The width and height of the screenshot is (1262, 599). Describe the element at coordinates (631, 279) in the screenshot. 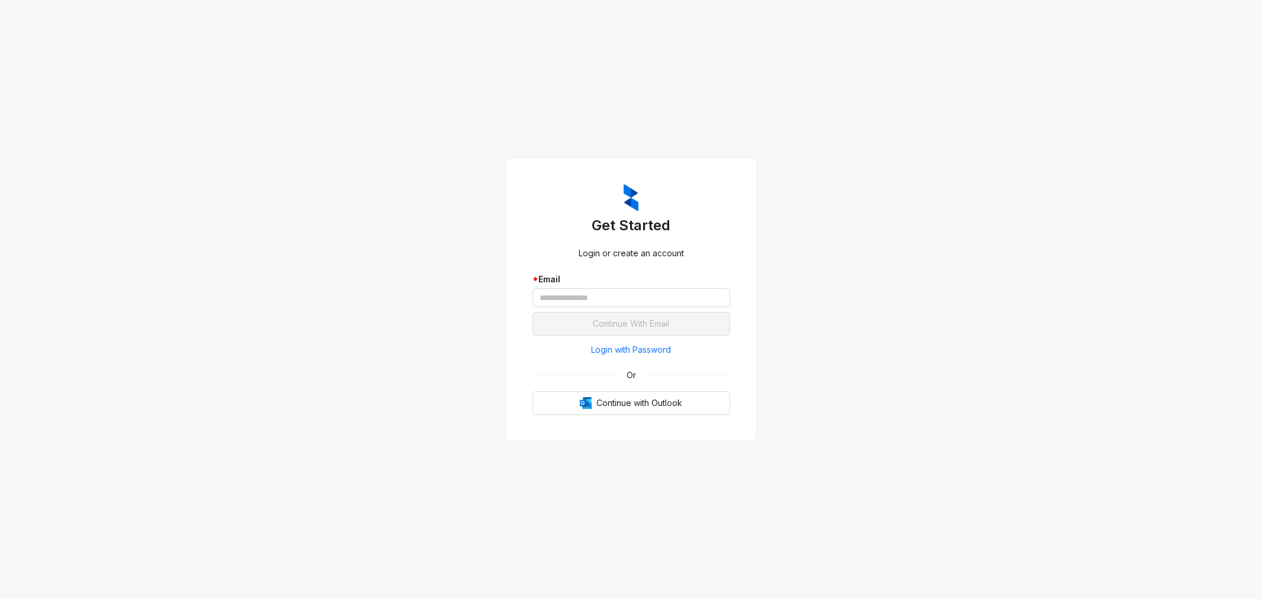

I see `div: Email` at that location.